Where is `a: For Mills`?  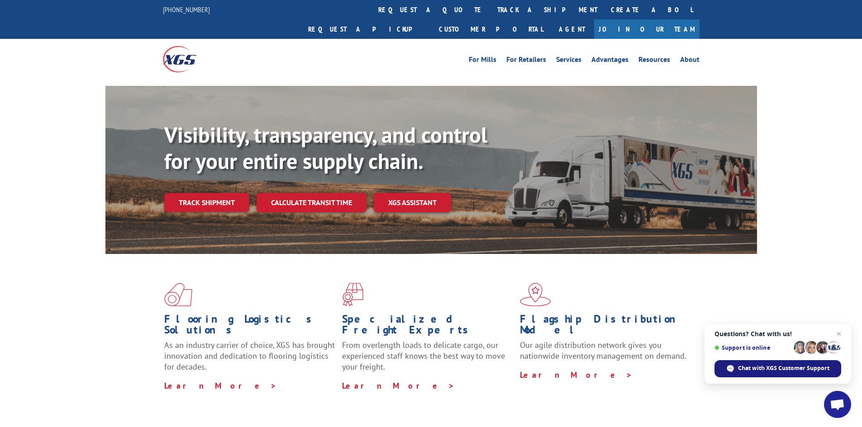
a: For Mills is located at coordinates (482, 61).